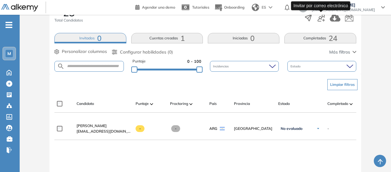 The image size is (391, 172). Describe the element at coordinates (179, 104) in the screenshot. I see `span: Proctoring` at that location.